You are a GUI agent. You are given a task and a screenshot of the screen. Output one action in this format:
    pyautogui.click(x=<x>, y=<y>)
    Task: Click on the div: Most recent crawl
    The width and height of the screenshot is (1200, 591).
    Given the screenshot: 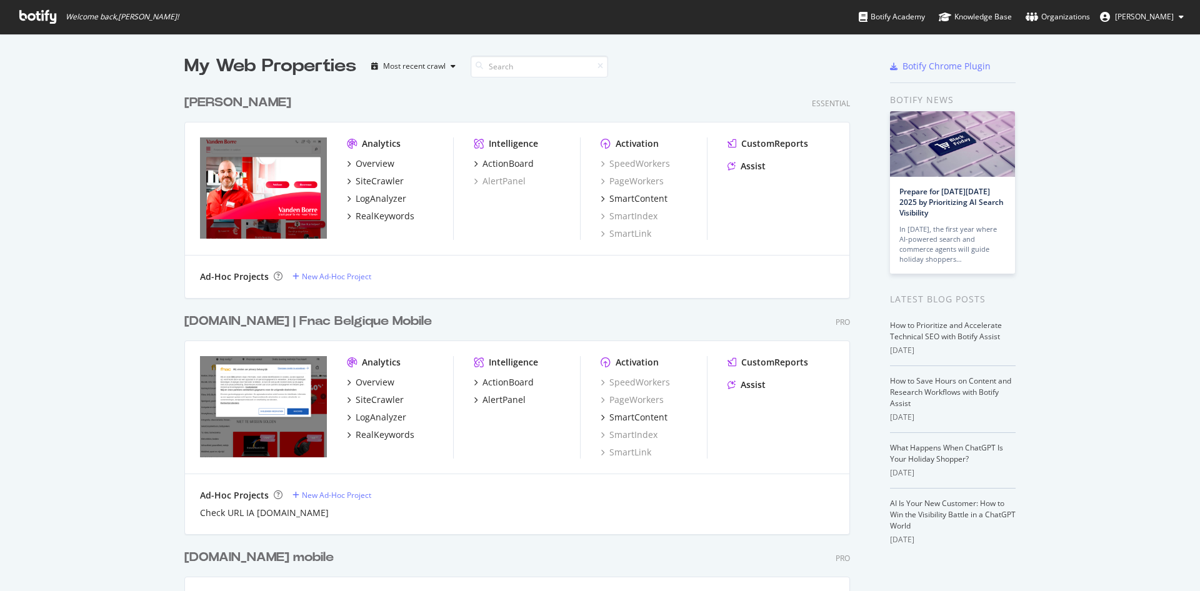 What is the action you would take?
    pyautogui.click(x=414, y=66)
    